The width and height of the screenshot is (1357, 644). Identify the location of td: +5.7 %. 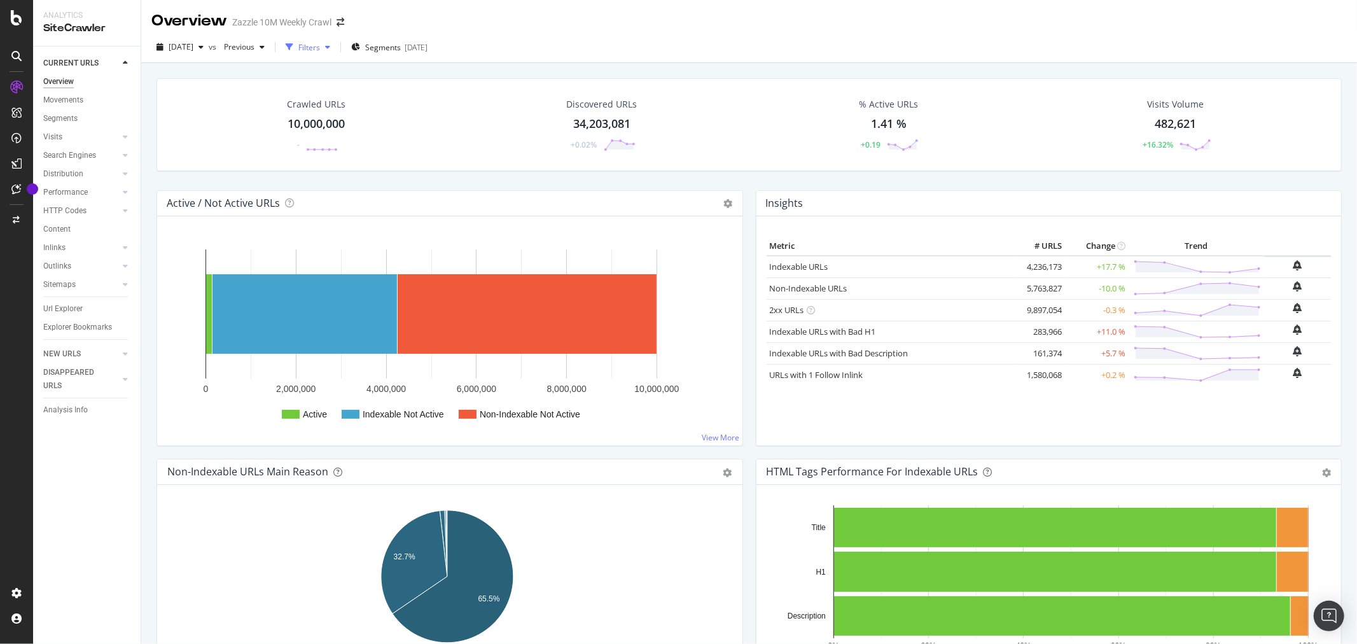
(1096, 353).